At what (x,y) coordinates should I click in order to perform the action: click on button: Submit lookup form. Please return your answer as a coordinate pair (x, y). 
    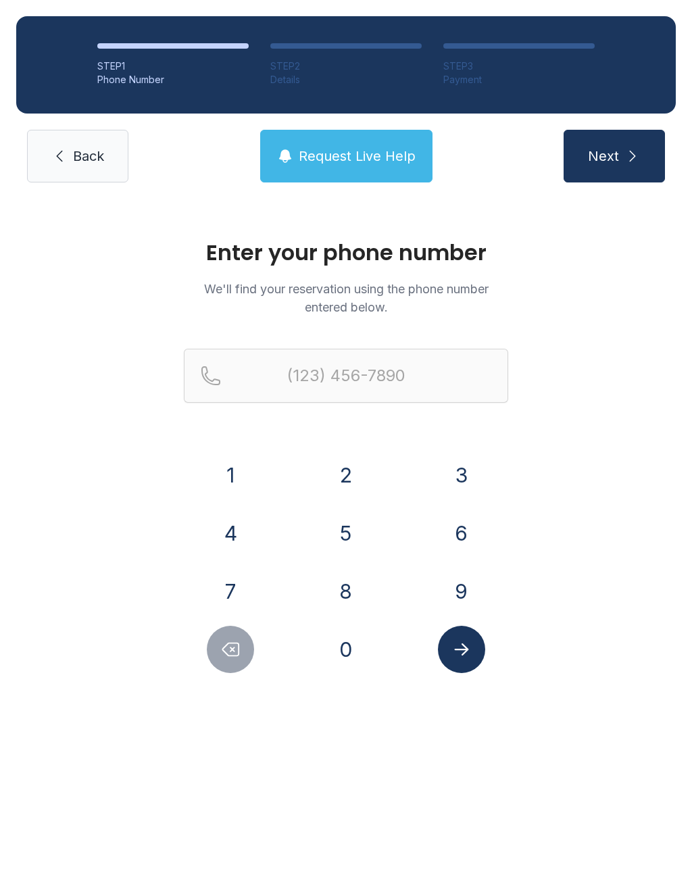
    Looking at the image, I should click on (462, 649).